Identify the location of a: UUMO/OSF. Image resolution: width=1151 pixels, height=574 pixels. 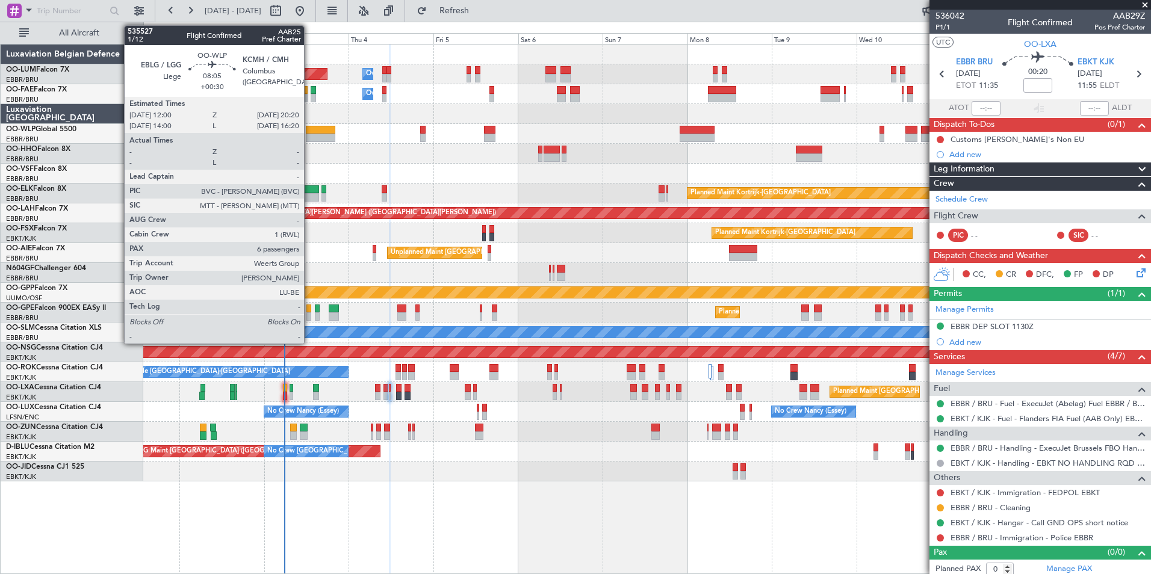
(24, 298).